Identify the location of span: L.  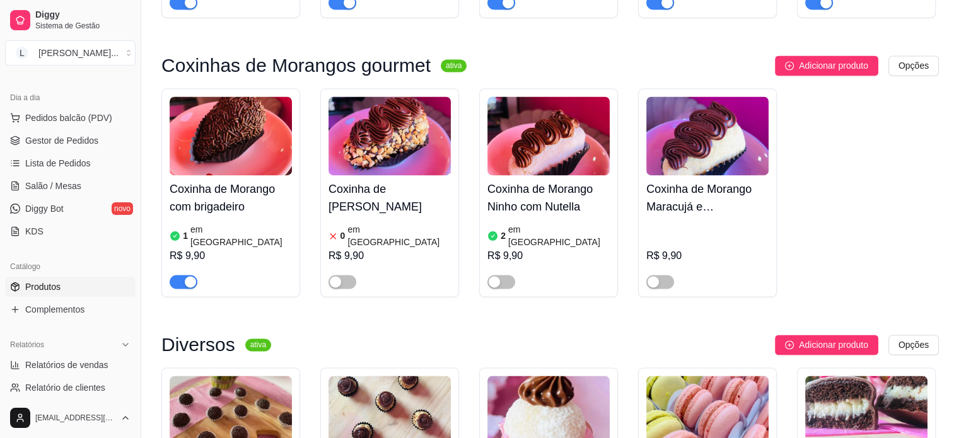
(22, 53).